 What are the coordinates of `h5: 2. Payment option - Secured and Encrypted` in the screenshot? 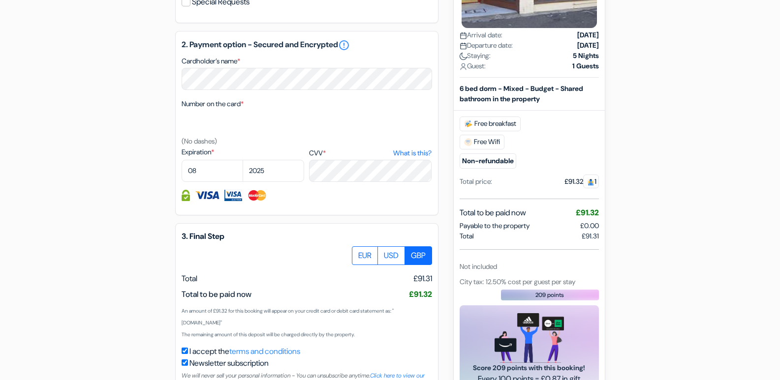 It's located at (307, 45).